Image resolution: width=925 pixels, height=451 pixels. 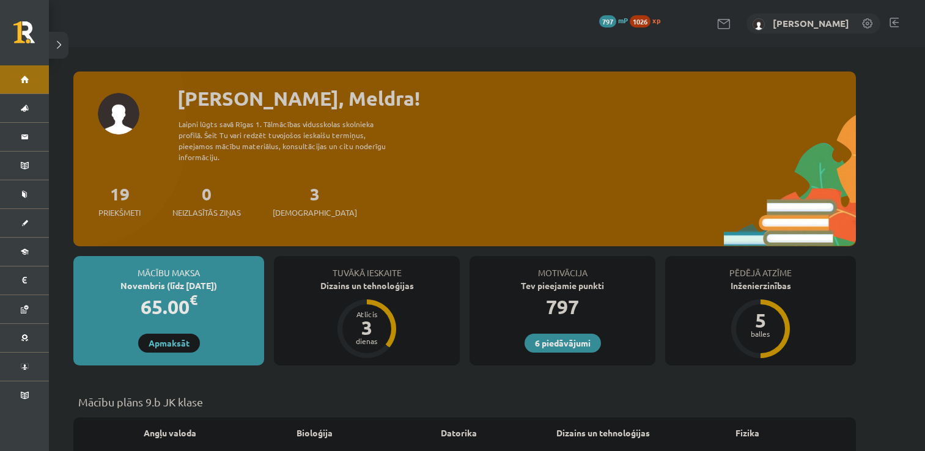 What do you see at coordinates (563, 286) in the screenshot?
I see `div: Tev pieejamie punkti` at bounding box center [563, 286].